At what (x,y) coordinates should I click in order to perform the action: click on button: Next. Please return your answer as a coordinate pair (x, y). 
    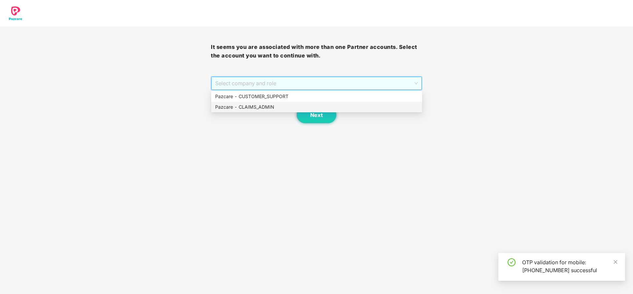
    Looking at the image, I should click on (316, 115).